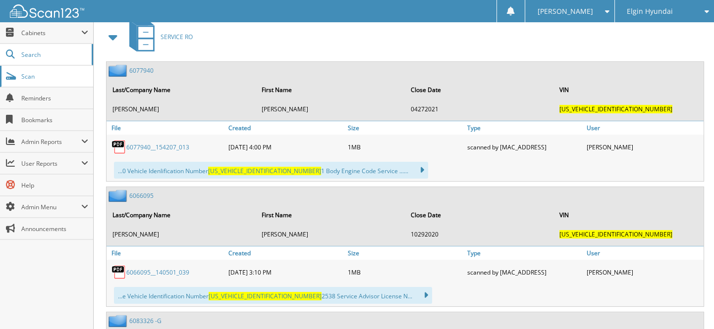 The width and height of the screenshot is (714, 329). What do you see at coordinates (51, 163) in the screenshot?
I see `span: User Reports` at bounding box center [51, 163].